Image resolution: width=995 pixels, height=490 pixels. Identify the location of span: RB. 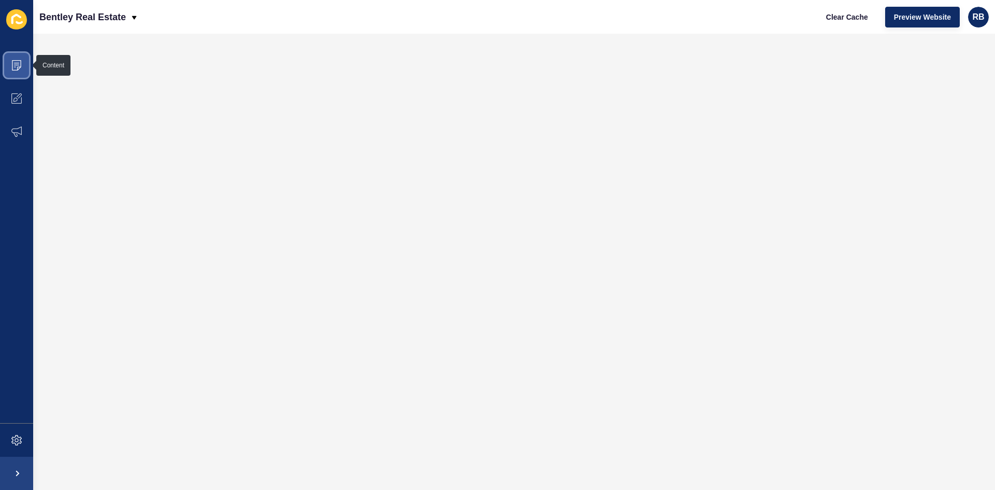
(978, 17).